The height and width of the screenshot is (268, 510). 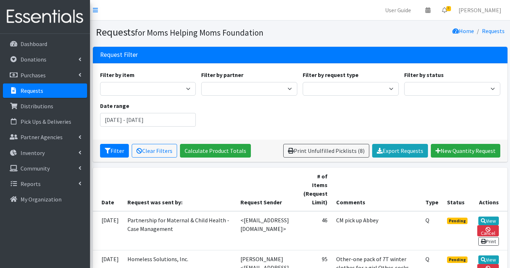 What do you see at coordinates (32, 153) in the screenshot?
I see `p: Inventory` at bounding box center [32, 153].